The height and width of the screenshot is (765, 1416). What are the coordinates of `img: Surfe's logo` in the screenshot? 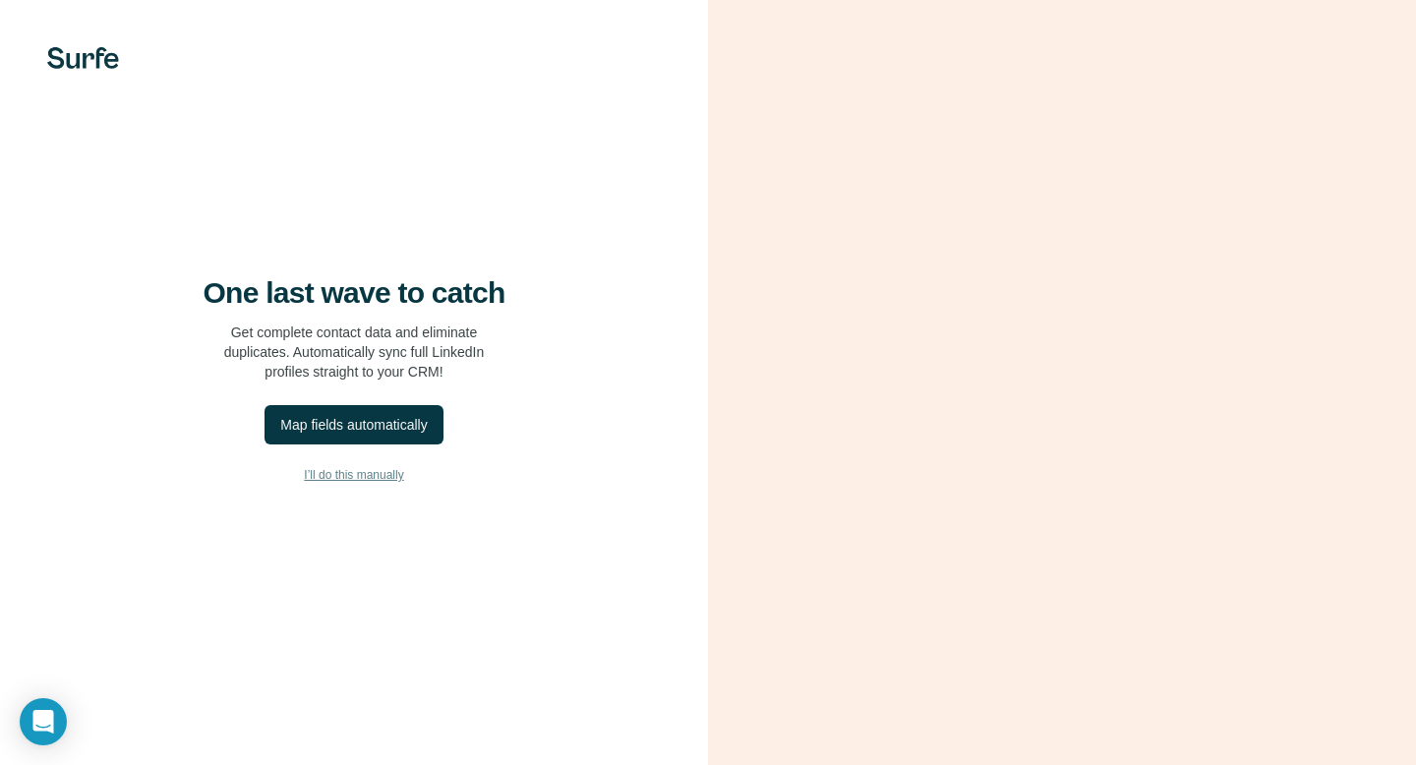 It's located at (83, 58).